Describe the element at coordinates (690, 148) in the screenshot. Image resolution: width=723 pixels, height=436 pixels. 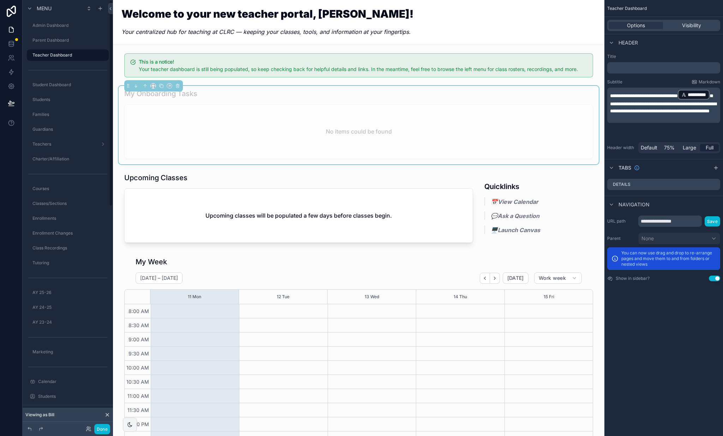
I see `span: Large` at that location.